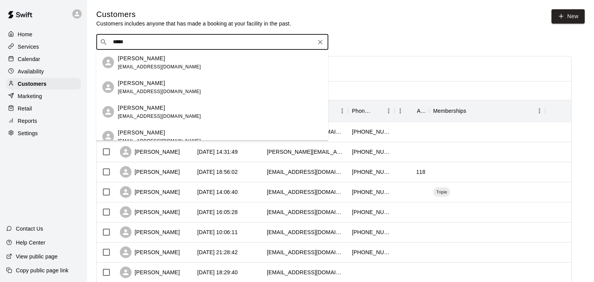 The height and width of the screenshot is (282, 594). What do you see at coordinates (371, 152) in the screenshot?
I see `div: +18434585251` at bounding box center [371, 152].